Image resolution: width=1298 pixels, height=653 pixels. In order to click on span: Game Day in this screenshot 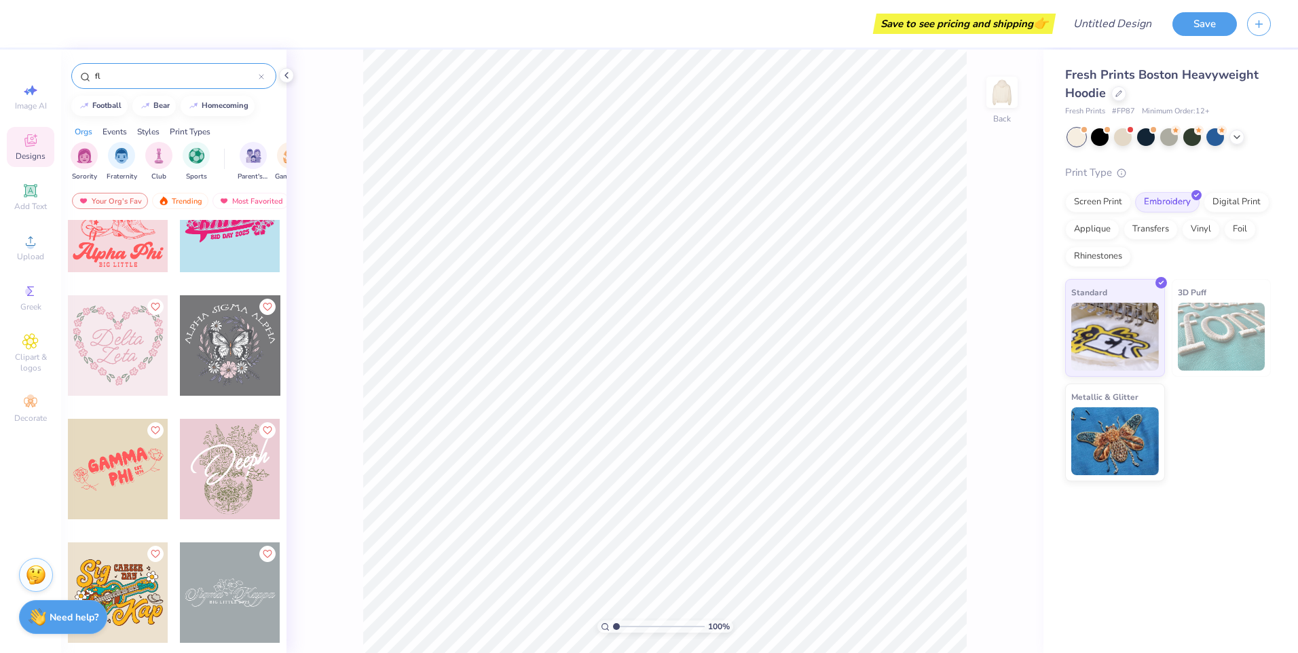, I will do `click(291, 177)`.